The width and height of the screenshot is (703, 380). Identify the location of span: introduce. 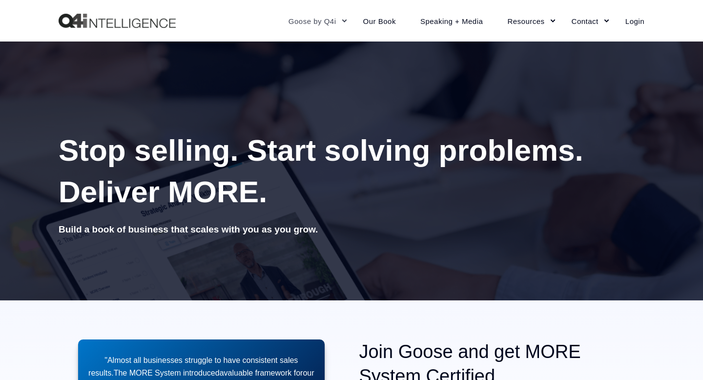
(199, 372).